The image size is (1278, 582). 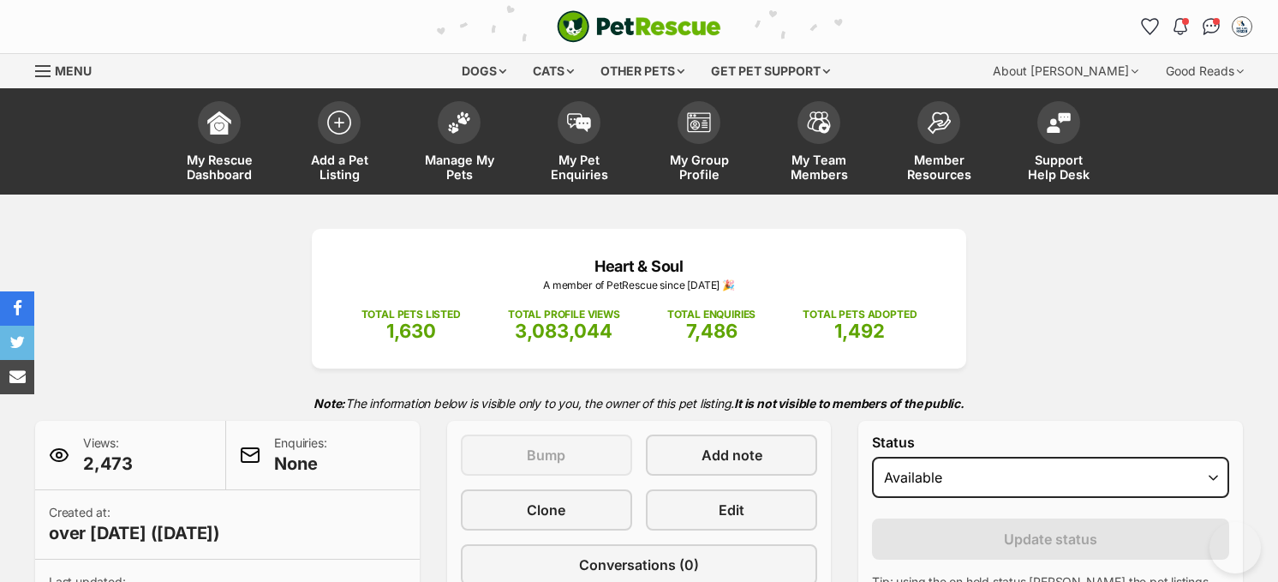 What do you see at coordinates (1059, 122) in the screenshot?
I see `img: help-desk-icon-fdf02630f3aa405de69fd3d07c3f3aa587a6932b1a1747fa1d2bba05be0121f9.svg` at bounding box center [1059, 122].